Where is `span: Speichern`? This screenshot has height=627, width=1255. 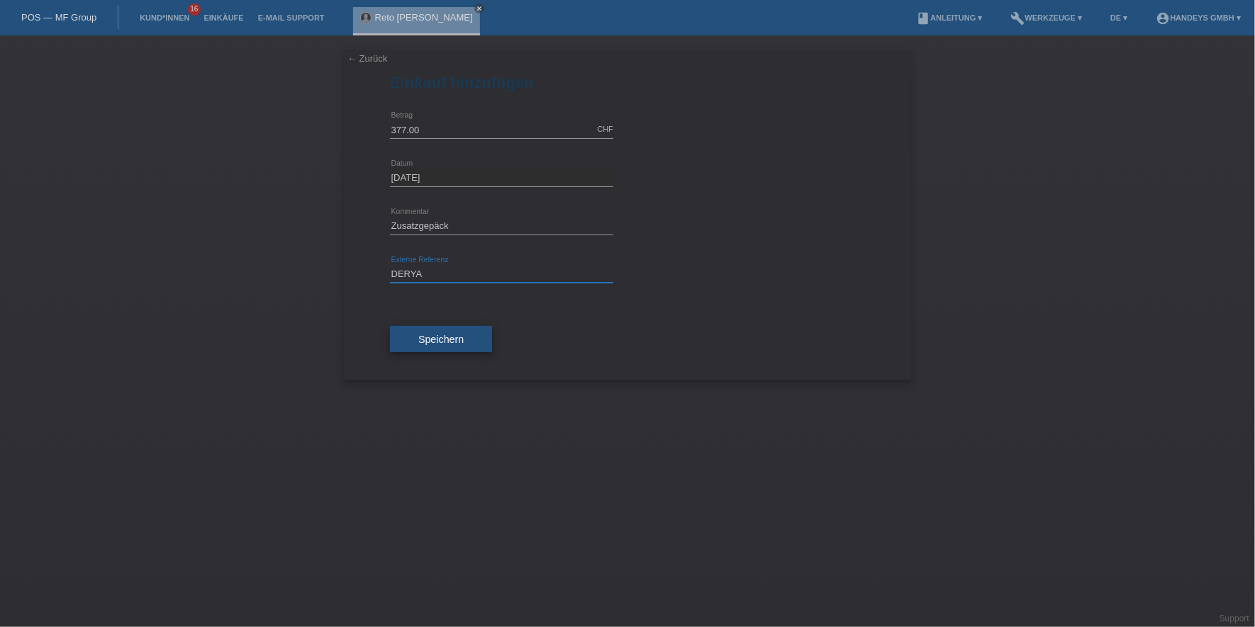
span: Speichern is located at coordinates (441, 340).